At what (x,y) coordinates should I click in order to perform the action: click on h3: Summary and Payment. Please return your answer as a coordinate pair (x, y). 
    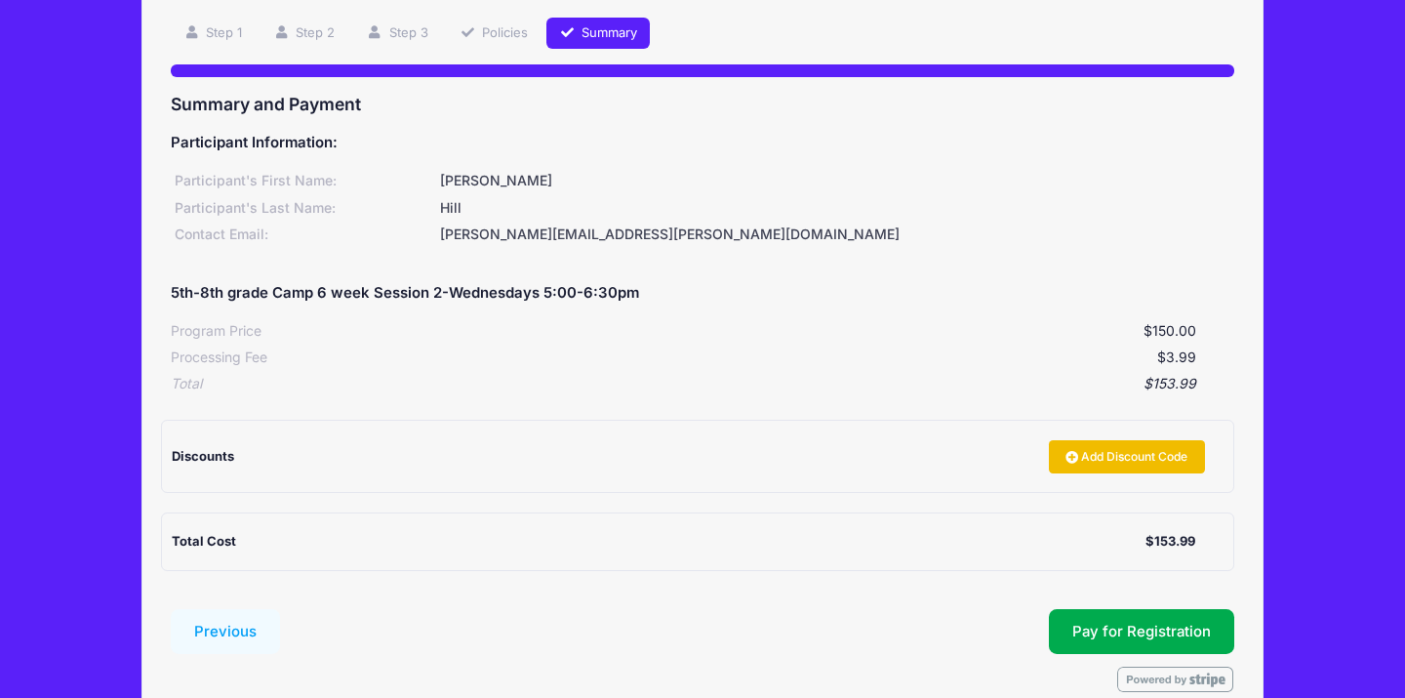
    Looking at the image, I should click on (702, 103).